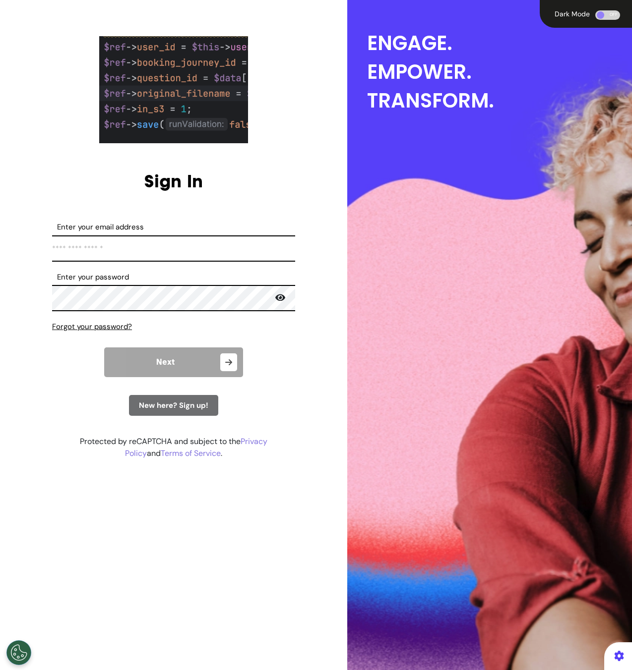 Image resolution: width=632 pixels, height=670 pixels. I want to click on div: ENGAGE., so click(499, 43).